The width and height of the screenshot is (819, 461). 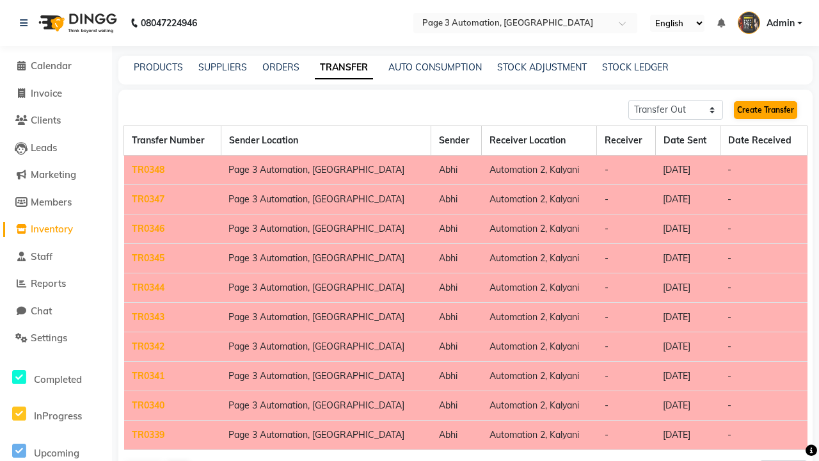 I want to click on a: SUPPLIERS, so click(x=223, y=67).